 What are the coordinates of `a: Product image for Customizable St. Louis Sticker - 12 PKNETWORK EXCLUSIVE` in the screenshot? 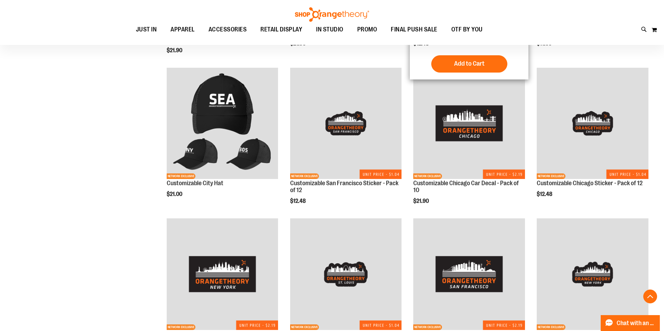 It's located at (346, 275).